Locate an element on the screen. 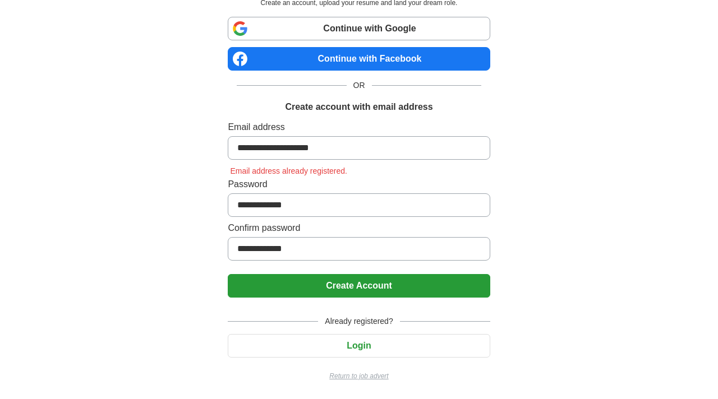  button: Create Account is located at coordinates (358, 286).